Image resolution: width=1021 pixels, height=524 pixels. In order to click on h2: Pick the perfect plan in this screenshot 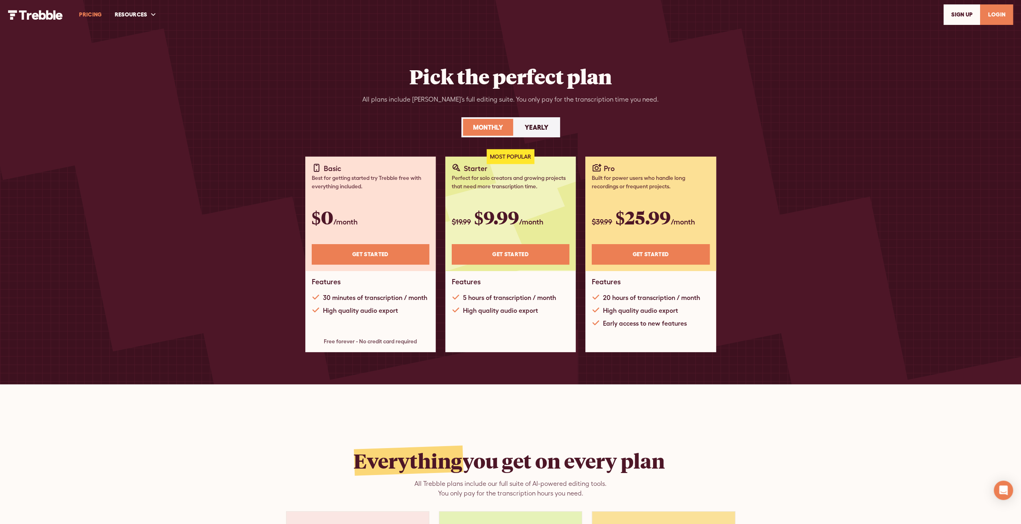, I will do `click(510, 76)`.